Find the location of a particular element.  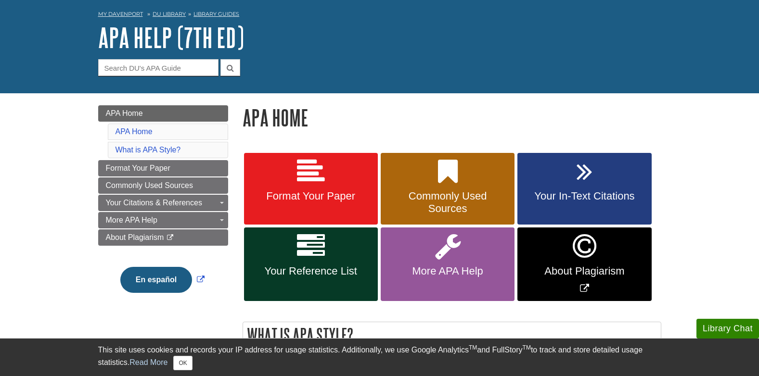

a: Read More is located at coordinates (148, 362).